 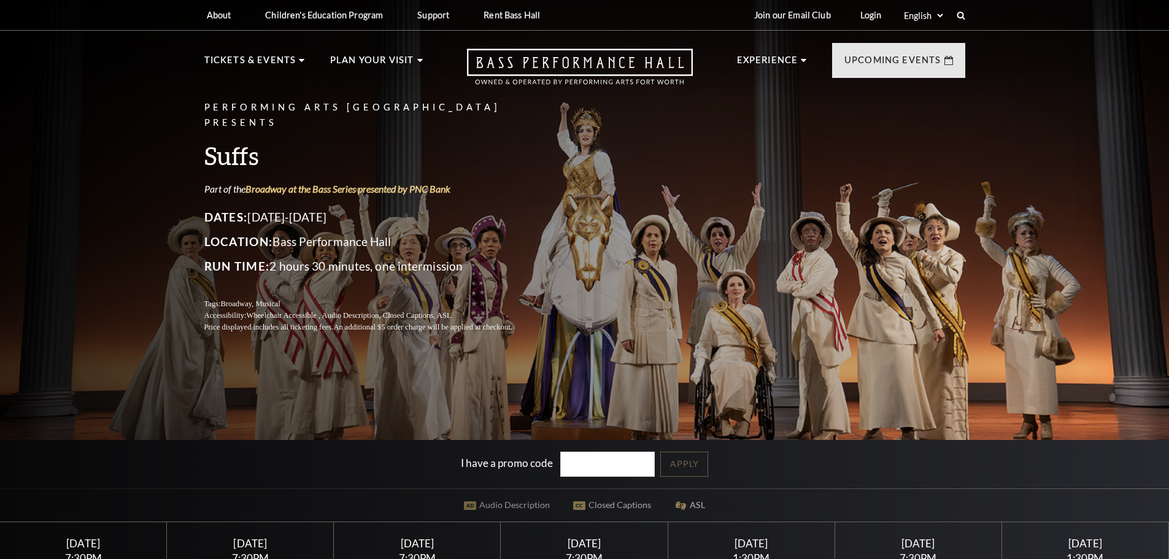 I want to click on p: Accessibility:, so click(x=373, y=316).